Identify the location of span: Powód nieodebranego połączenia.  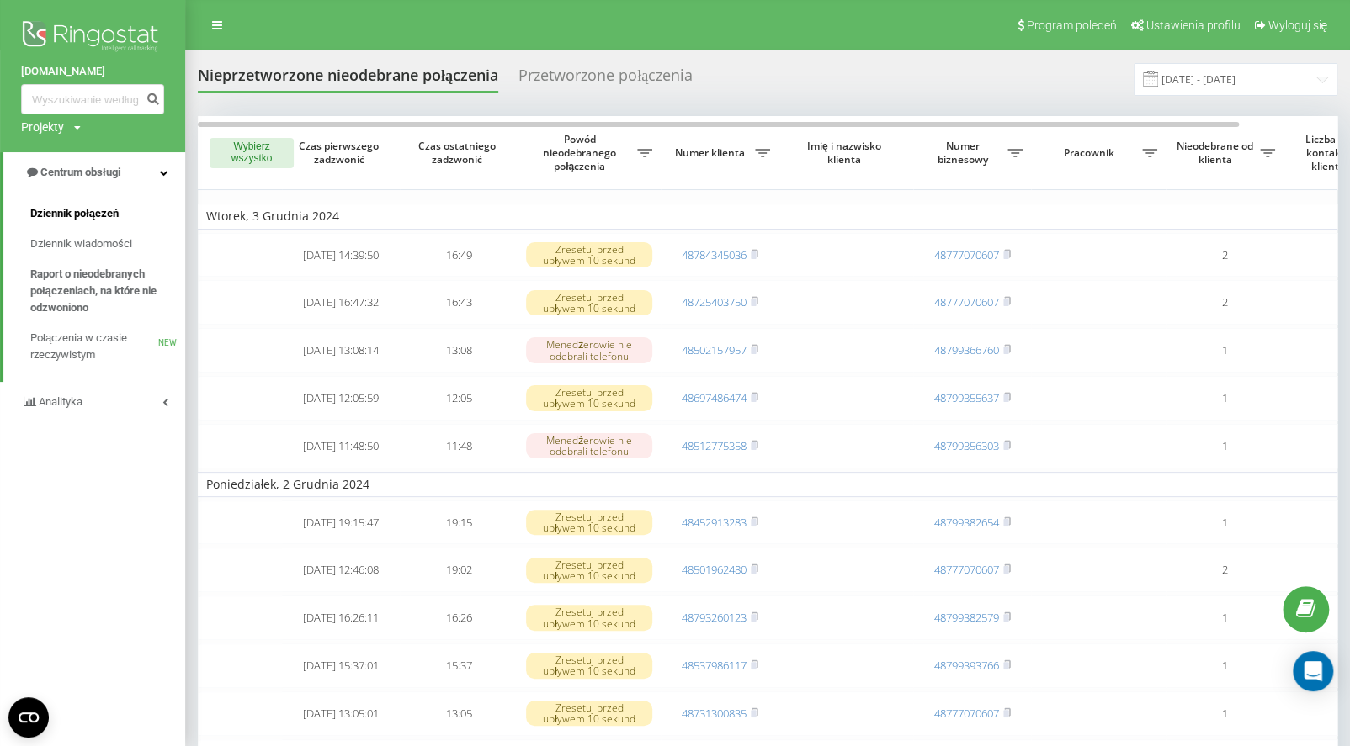
(581, 152).